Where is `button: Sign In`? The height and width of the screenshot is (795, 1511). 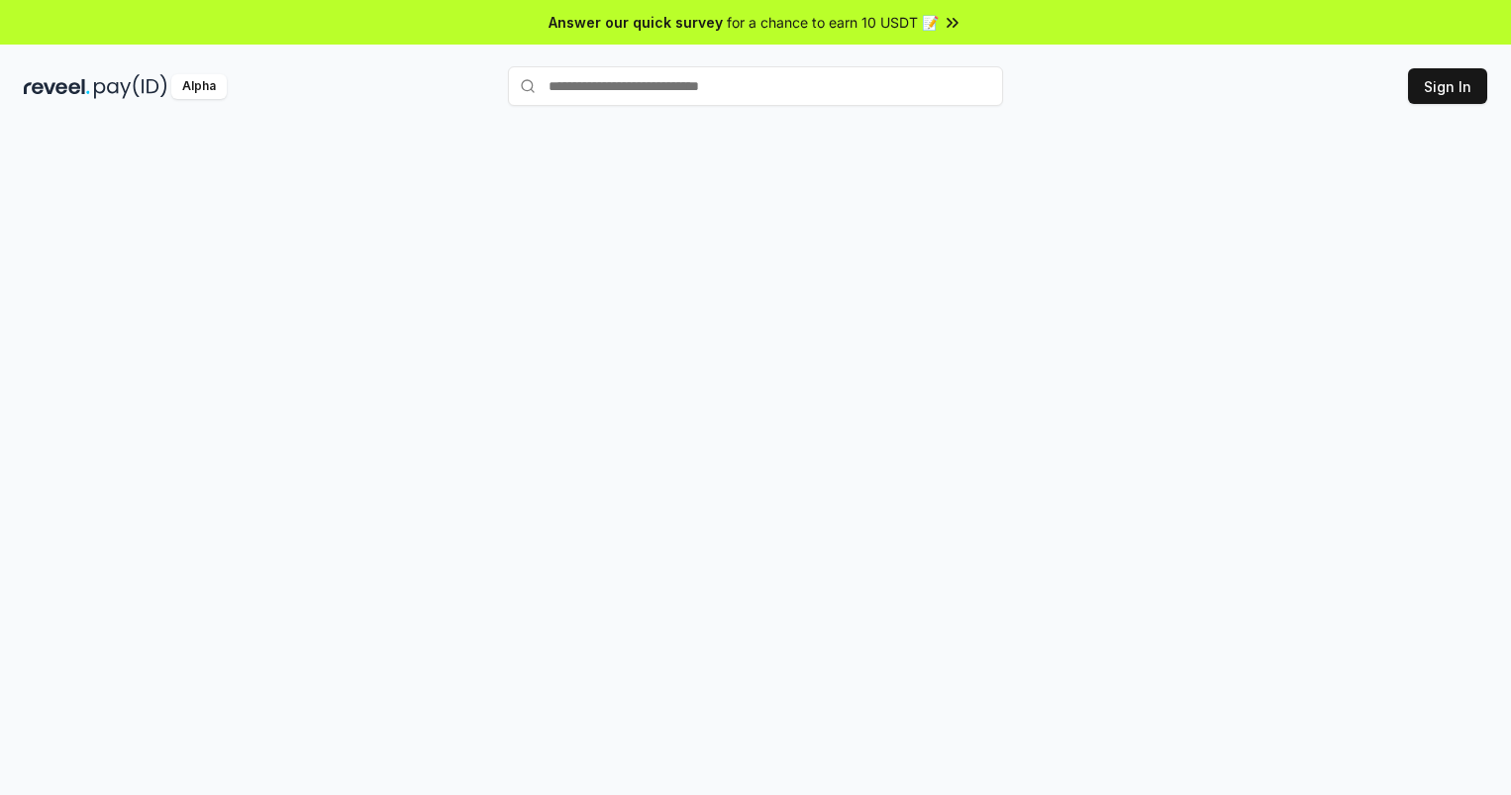
button: Sign In is located at coordinates (1447, 86).